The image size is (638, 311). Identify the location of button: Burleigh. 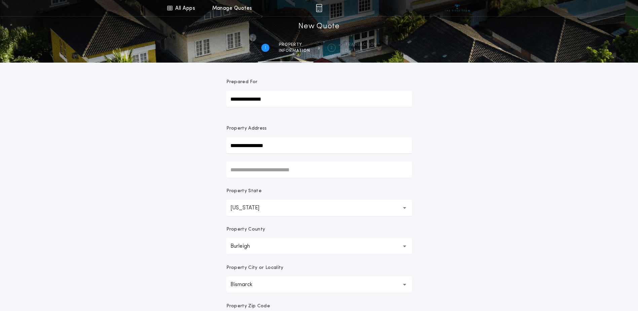
(319, 246).